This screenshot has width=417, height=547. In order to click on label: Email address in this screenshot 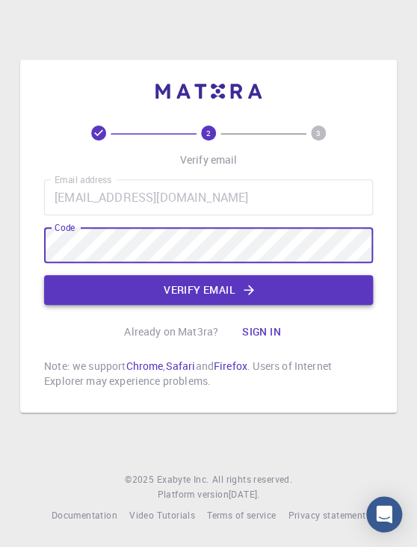, I will do `click(83, 179)`.